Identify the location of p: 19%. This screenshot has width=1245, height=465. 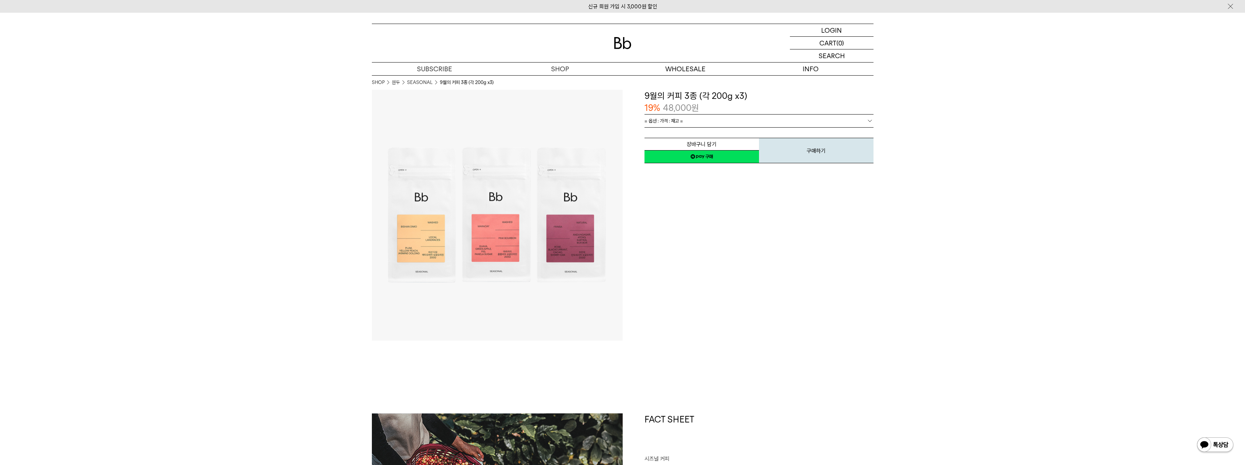
(652, 108).